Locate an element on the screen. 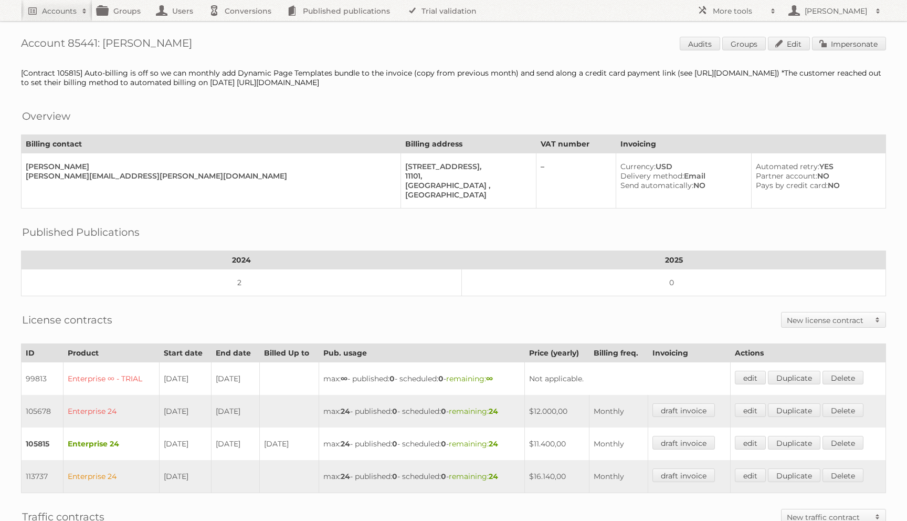 The image size is (907, 521). td: 2 is located at coordinates (241, 282).